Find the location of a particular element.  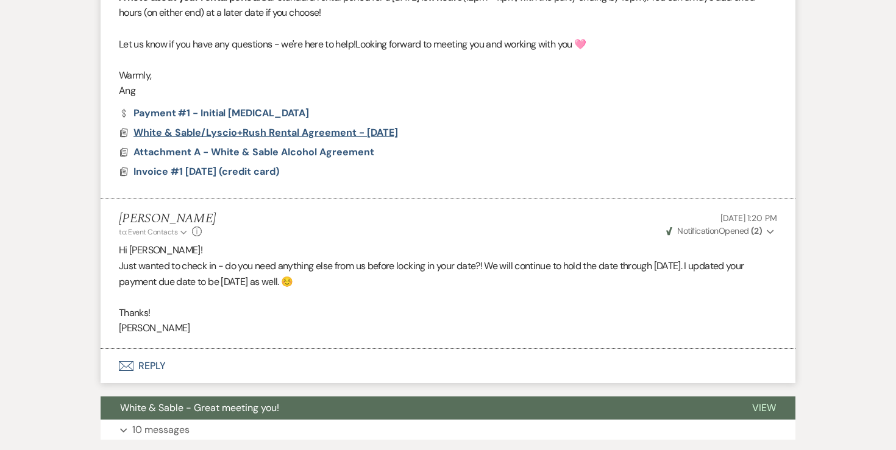

span: to: Event Contacts is located at coordinates (148, 232).